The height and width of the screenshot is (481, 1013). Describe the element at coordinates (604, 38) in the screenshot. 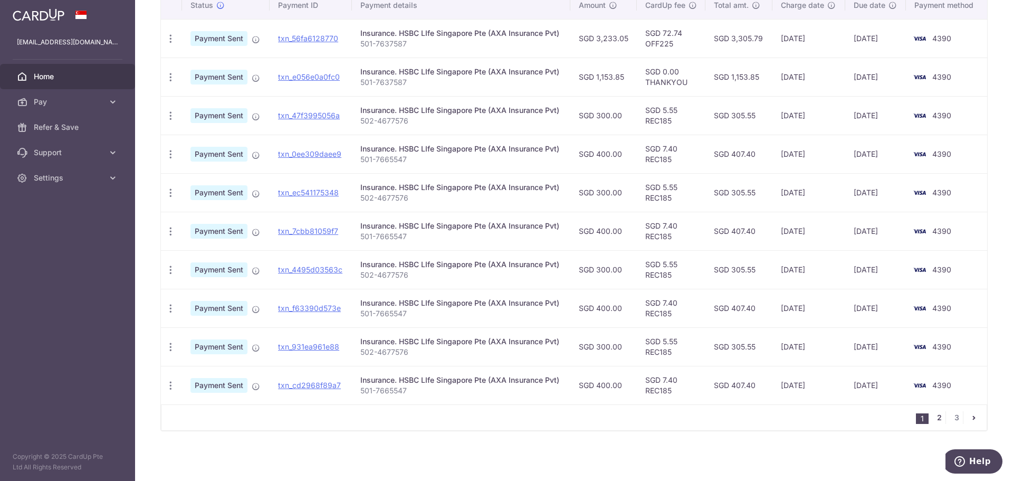

I see `td: SGD 3,233.05` at that location.